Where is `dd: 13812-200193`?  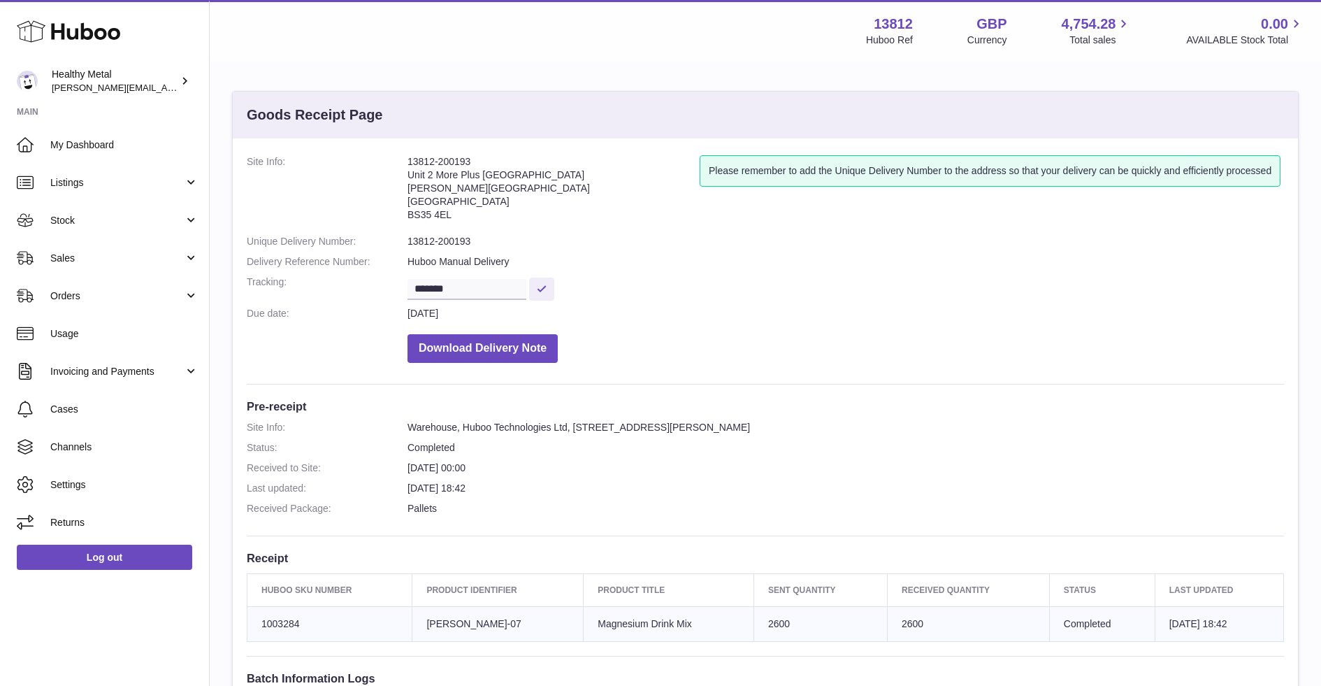 dd: 13812-200193 is located at coordinates (846, 241).